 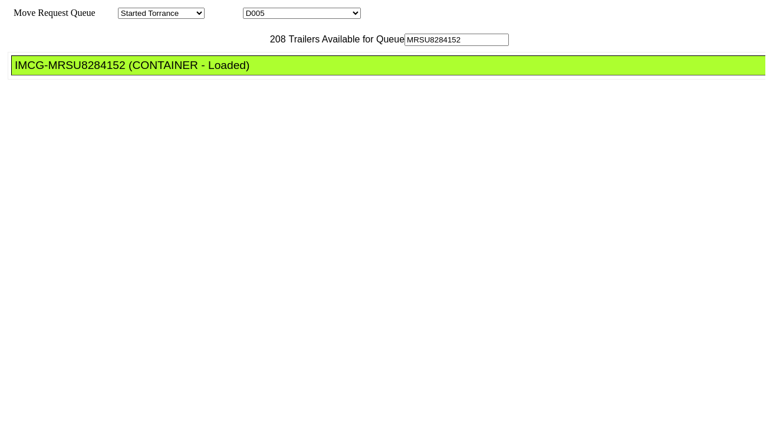 I want to click on span: Location, so click(x=223, y=12).